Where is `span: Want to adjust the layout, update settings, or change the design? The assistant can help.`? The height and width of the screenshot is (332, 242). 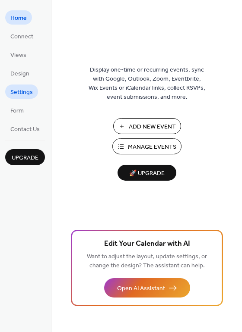
span: Want to adjust the layout, update settings, or change the design? The assistant can help. is located at coordinates (147, 262).